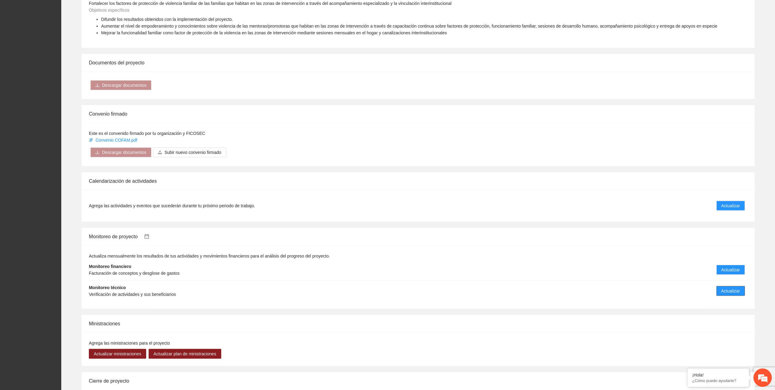  What do you see at coordinates (147, 236) in the screenshot?
I see `span: calendar` at bounding box center [147, 236].